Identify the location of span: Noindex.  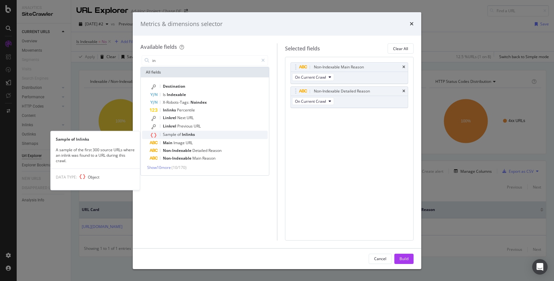
(199, 102).